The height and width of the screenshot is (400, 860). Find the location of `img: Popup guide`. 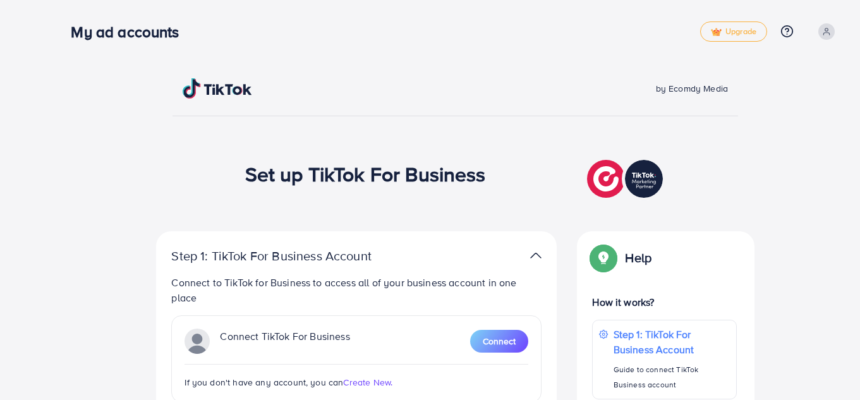

img: Popup guide is located at coordinates (604, 258).